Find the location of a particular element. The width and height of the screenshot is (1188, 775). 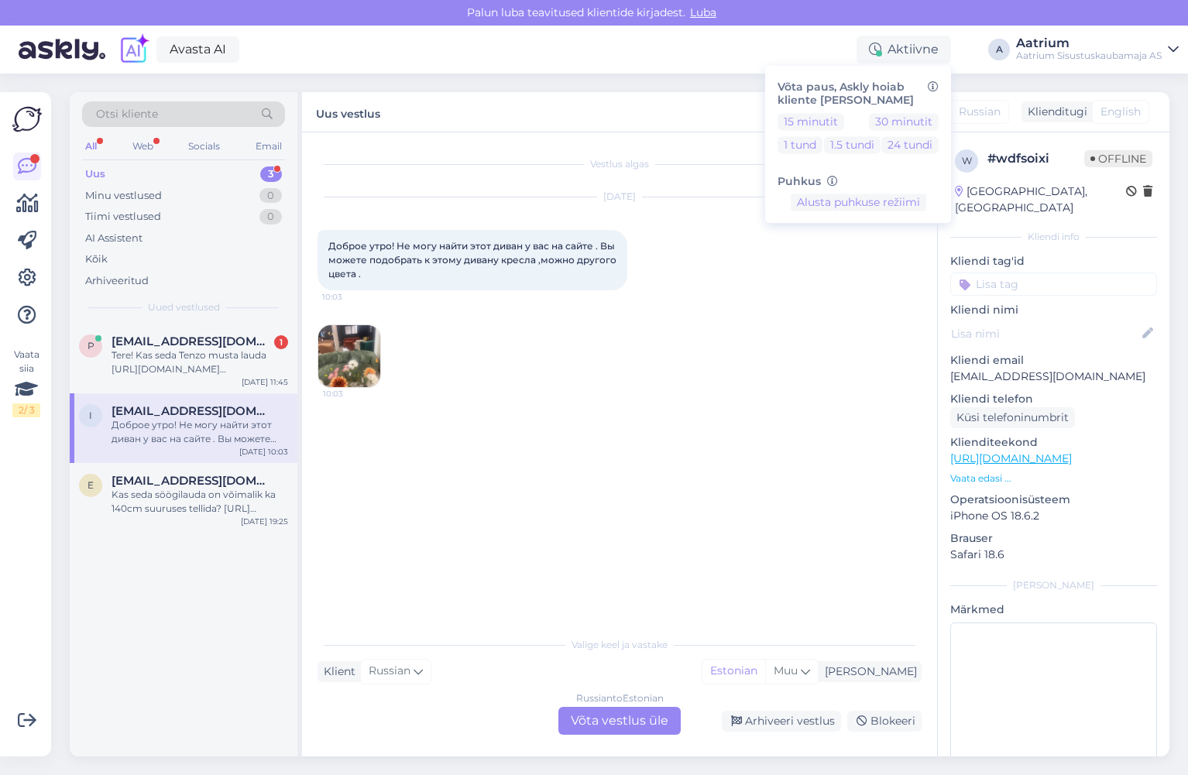

div: Küsi telefoninumbrit is located at coordinates (1012, 417).